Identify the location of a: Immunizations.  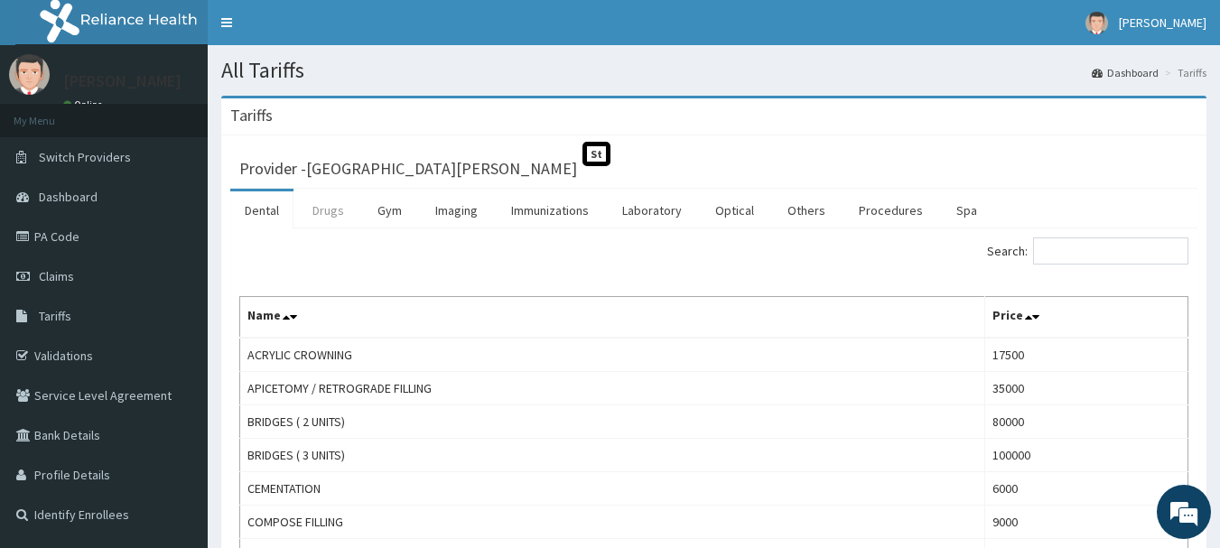
(550, 210).